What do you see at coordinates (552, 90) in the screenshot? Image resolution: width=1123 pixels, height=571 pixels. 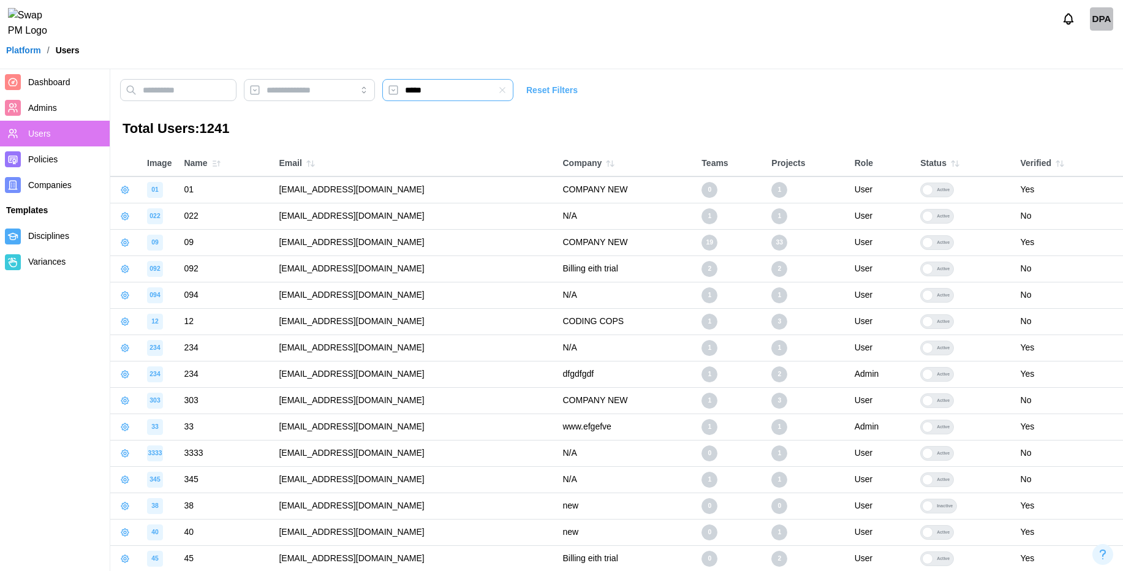 I see `button: Reset Filters` at bounding box center [552, 90].